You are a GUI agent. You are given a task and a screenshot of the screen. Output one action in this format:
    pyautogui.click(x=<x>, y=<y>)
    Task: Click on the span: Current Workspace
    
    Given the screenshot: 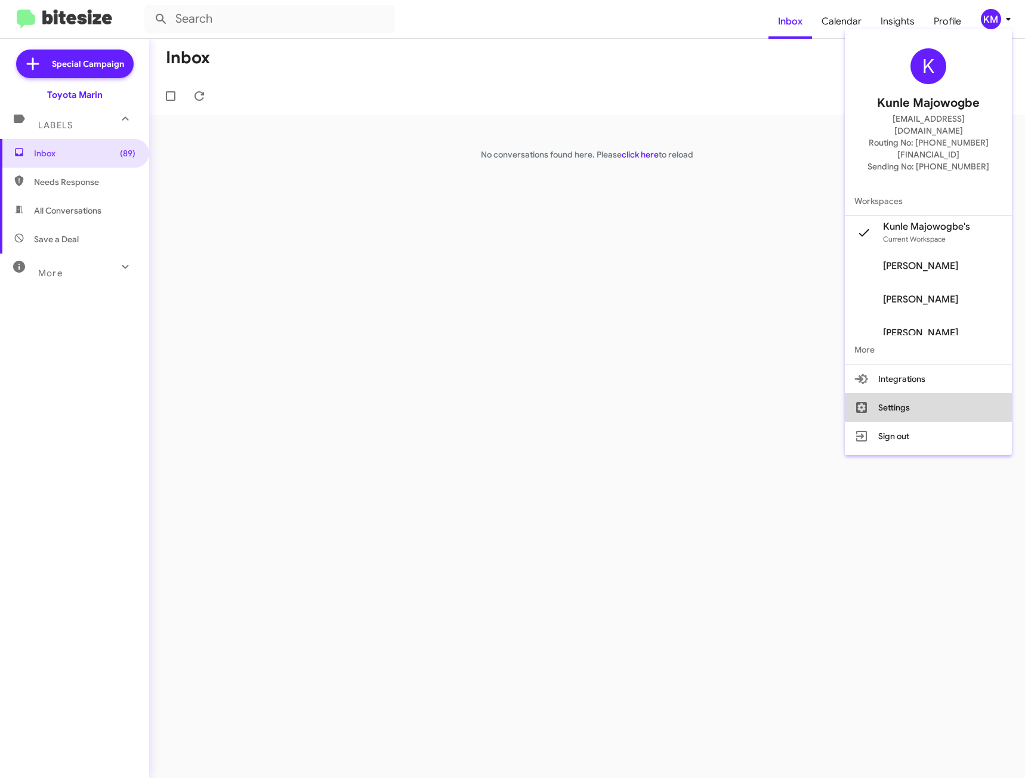 What is the action you would take?
    pyautogui.click(x=914, y=239)
    